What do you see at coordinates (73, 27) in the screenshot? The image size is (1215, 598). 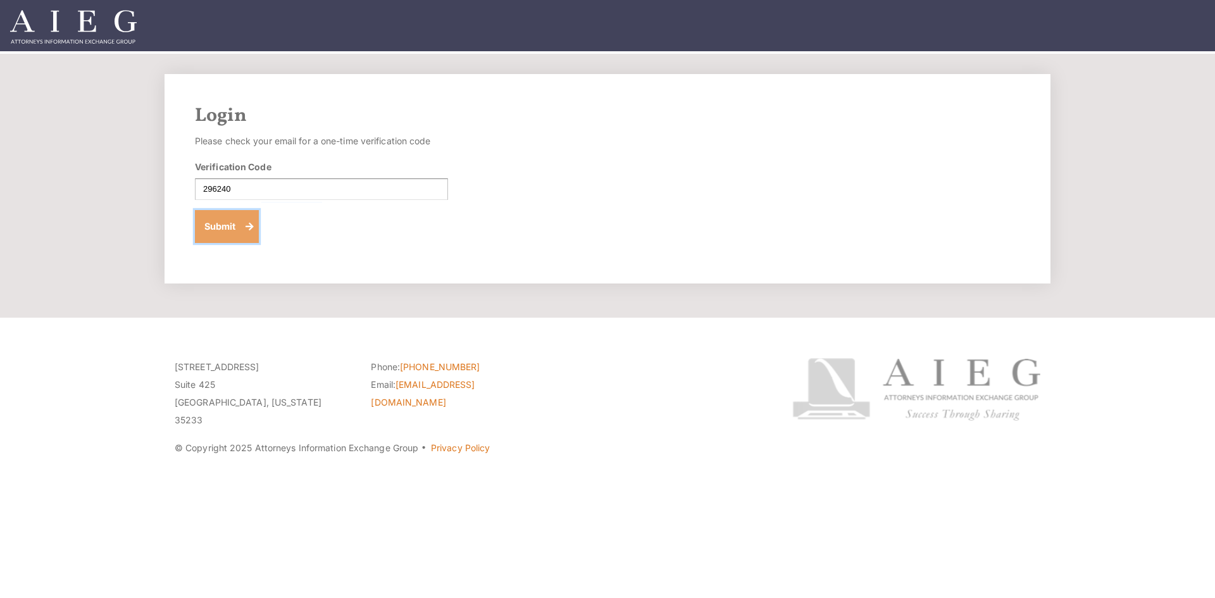 I see `img: Attorneys Information Exchange Group` at bounding box center [73, 27].